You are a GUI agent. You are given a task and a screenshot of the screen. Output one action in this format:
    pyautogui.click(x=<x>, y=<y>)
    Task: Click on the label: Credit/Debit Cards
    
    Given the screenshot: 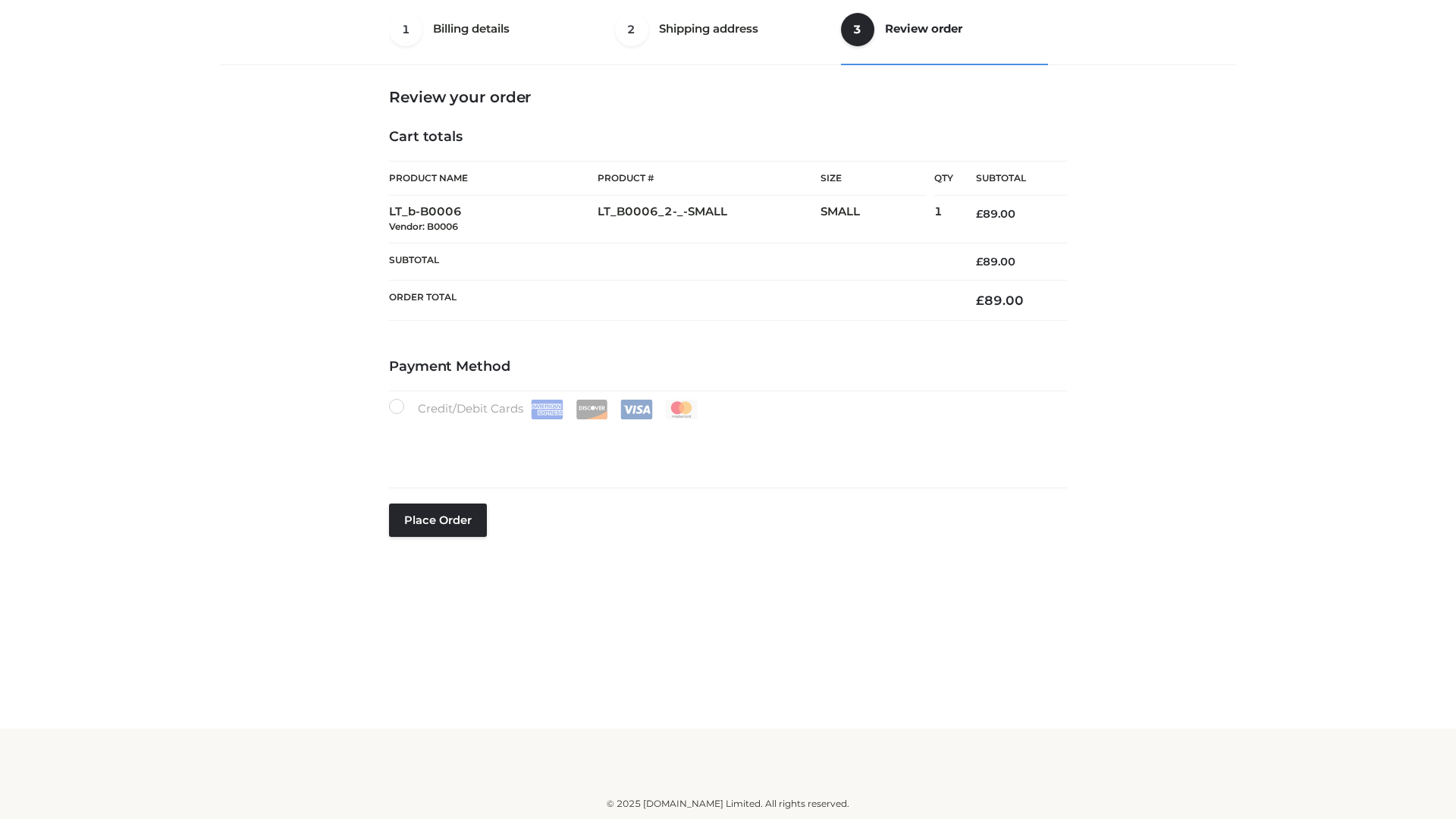 What is the action you would take?
    pyautogui.click(x=544, y=409)
    